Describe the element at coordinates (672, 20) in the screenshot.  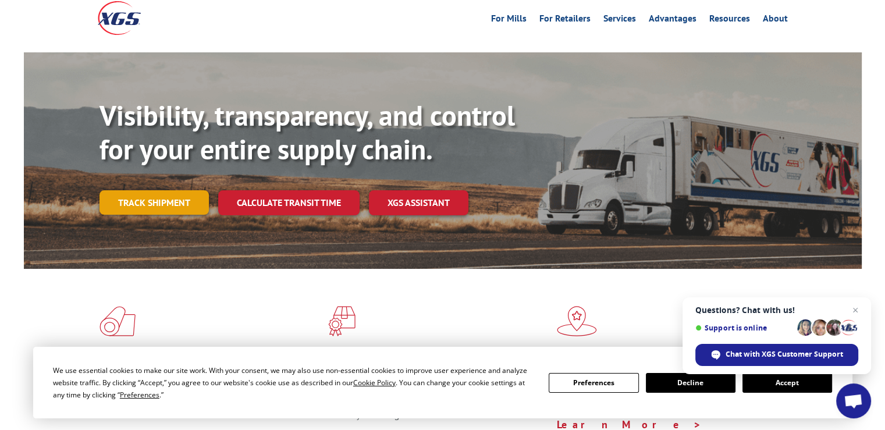
I see `a: Advantages` at that location.